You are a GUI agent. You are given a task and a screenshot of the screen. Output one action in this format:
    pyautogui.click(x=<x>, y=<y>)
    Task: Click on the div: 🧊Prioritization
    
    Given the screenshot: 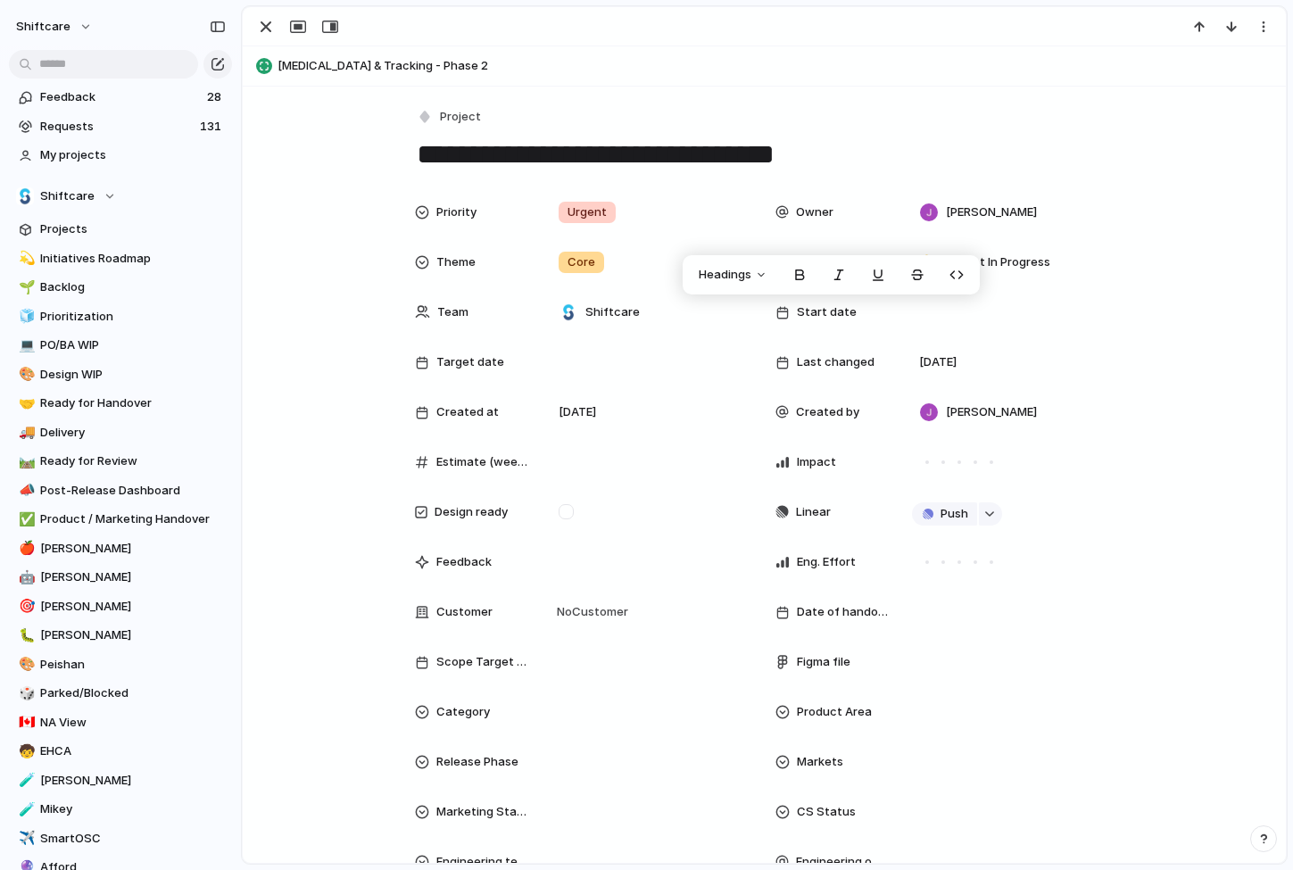 What is the action you would take?
    pyautogui.click(x=120, y=317)
    